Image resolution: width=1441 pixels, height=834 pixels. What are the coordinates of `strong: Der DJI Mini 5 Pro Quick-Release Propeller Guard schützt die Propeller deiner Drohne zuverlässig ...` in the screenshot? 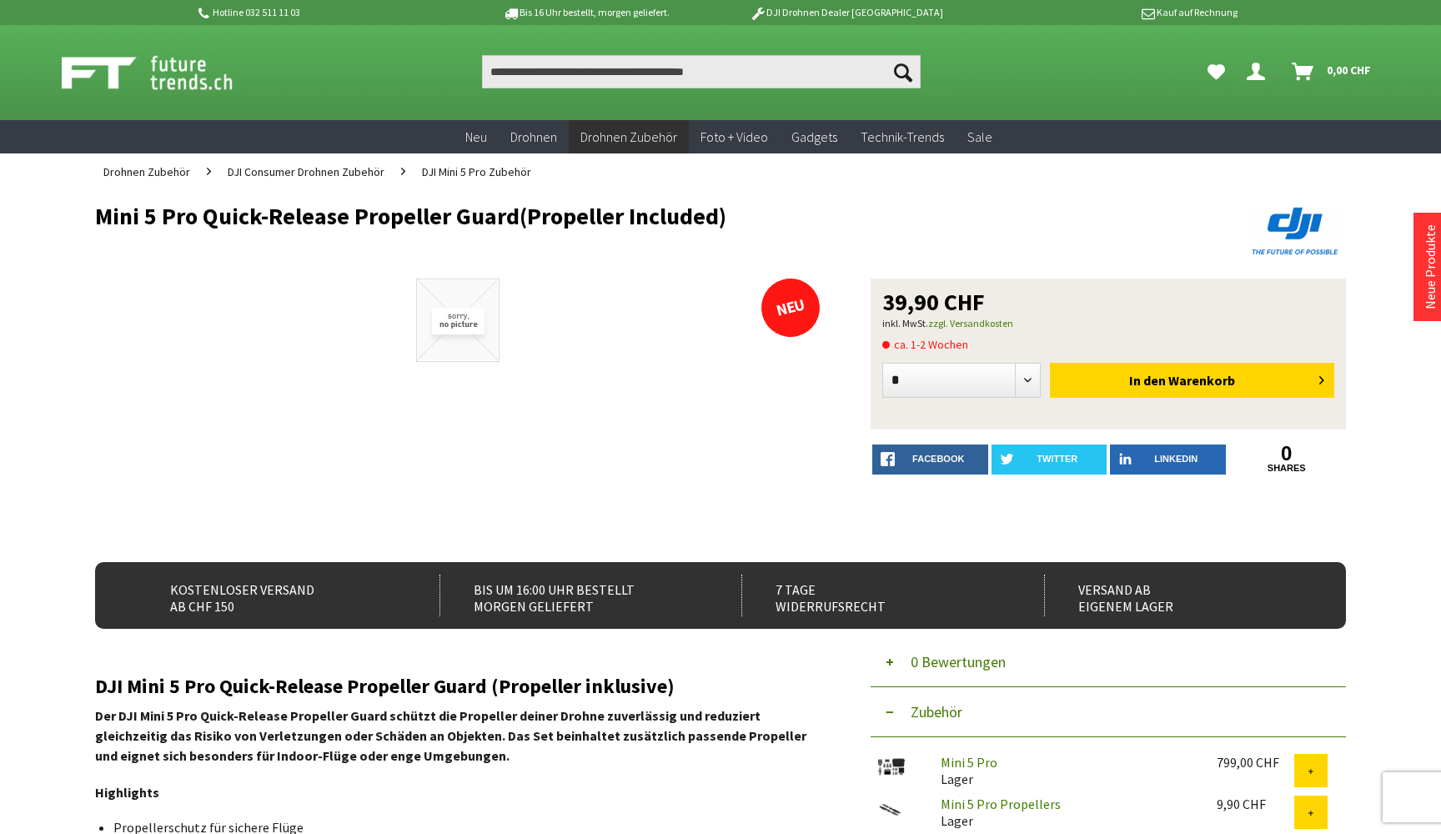 It's located at (450, 735).